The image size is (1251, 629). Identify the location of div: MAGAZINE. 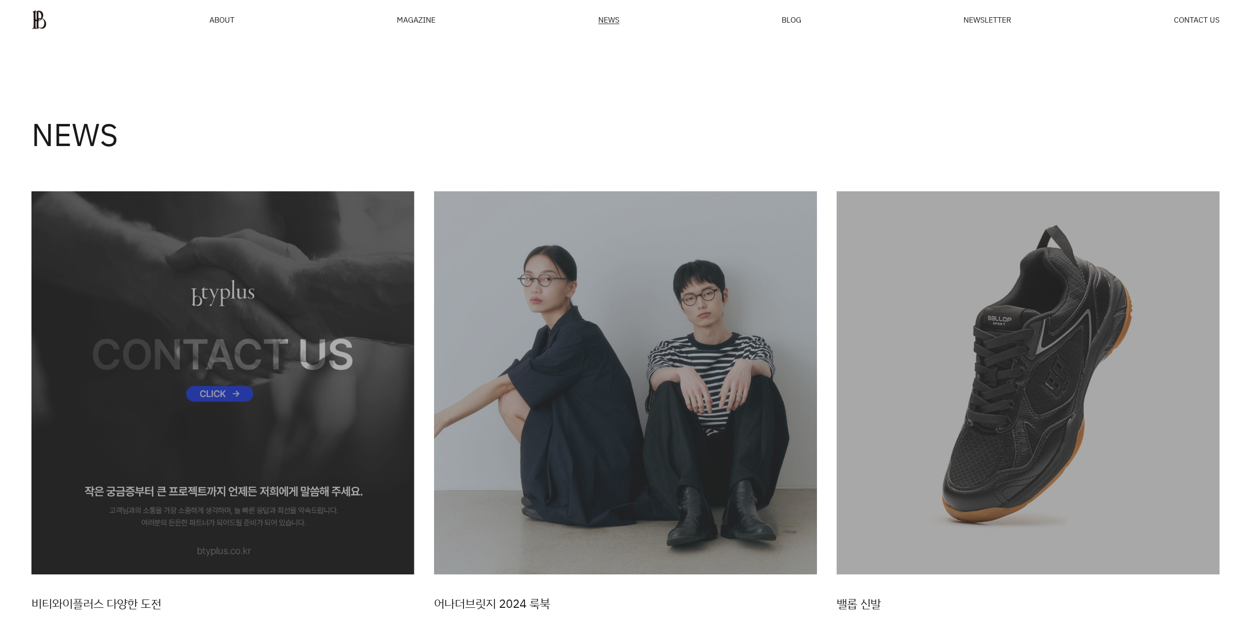
(416, 20).